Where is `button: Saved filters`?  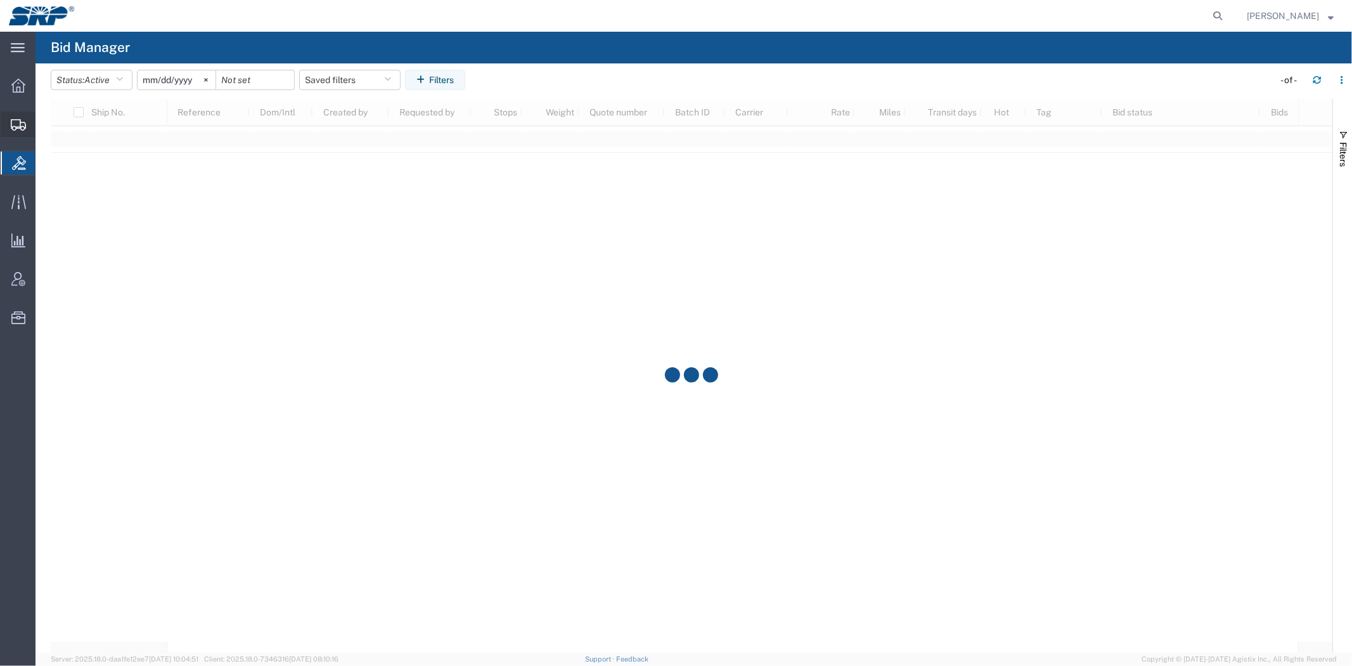
button: Saved filters is located at coordinates (350, 80).